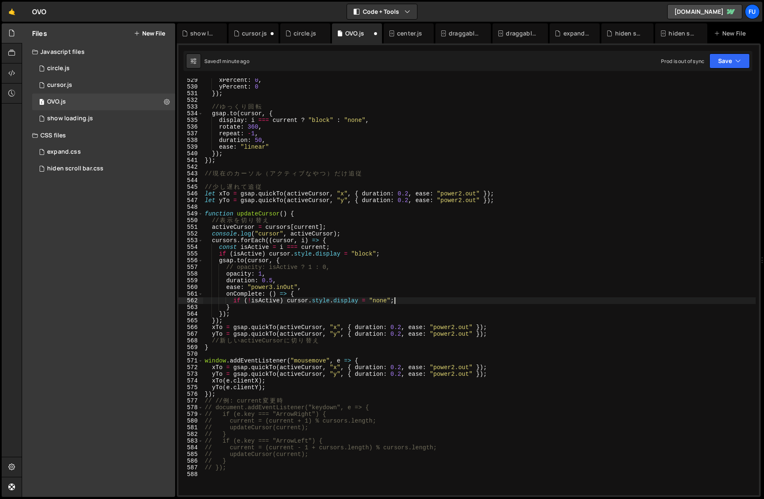  Describe the element at coordinates (191, 267) in the screenshot. I see `div: 557` at that location.